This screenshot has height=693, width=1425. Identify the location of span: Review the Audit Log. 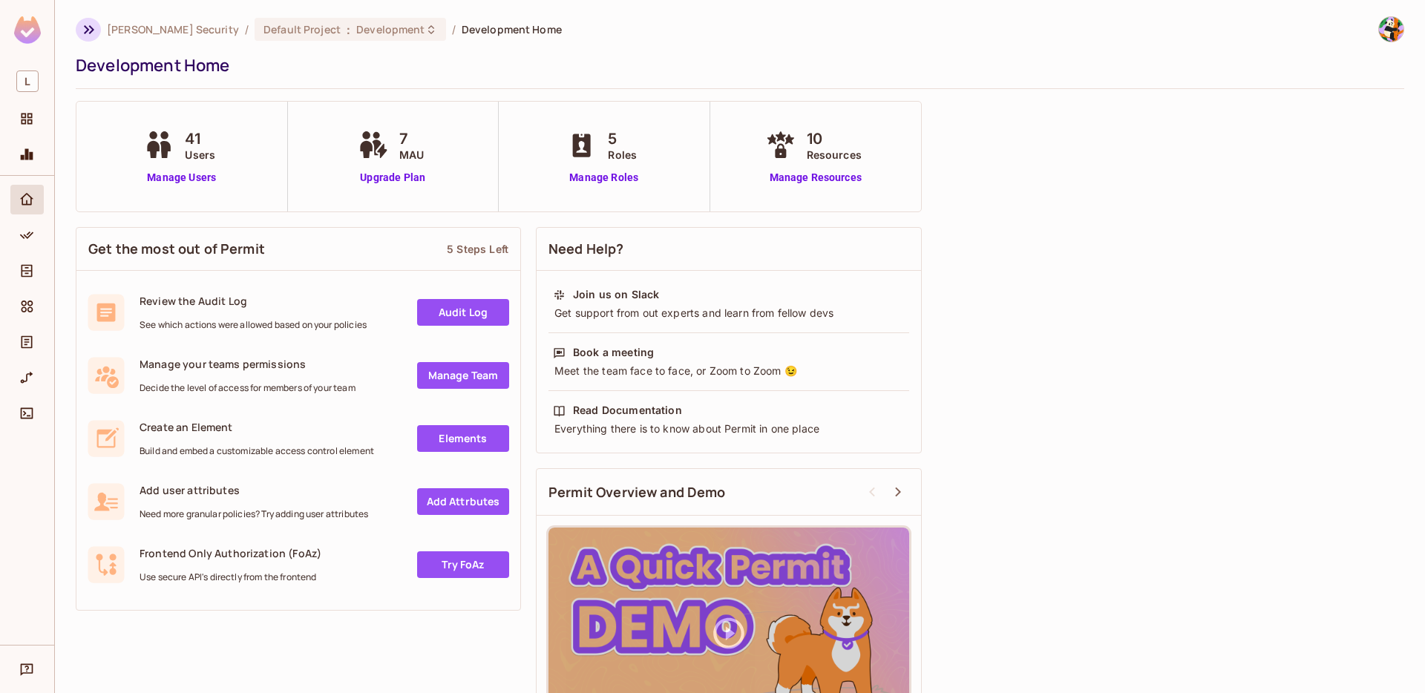
(253, 301).